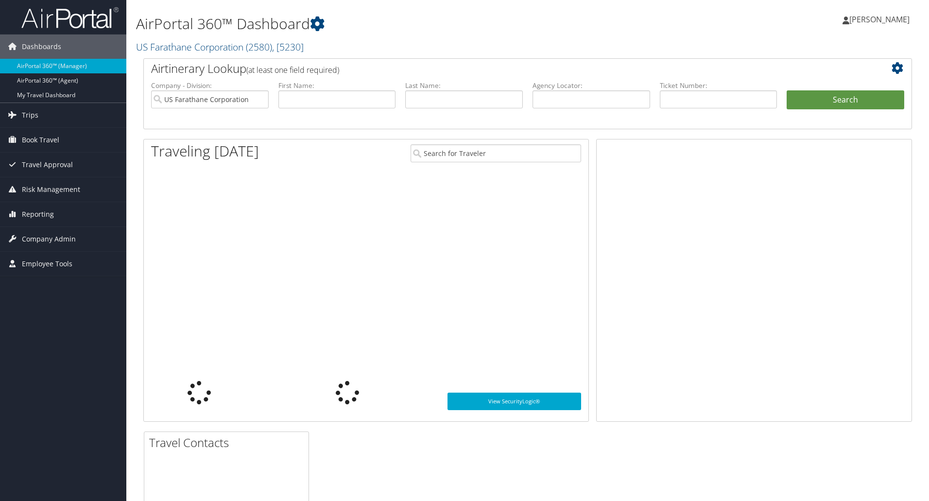 The image size is (929, 501). What do you see at coordinates (47, 264) in the screenshot?
I see `span: Employee Tools` at bounding box center [47, 264].